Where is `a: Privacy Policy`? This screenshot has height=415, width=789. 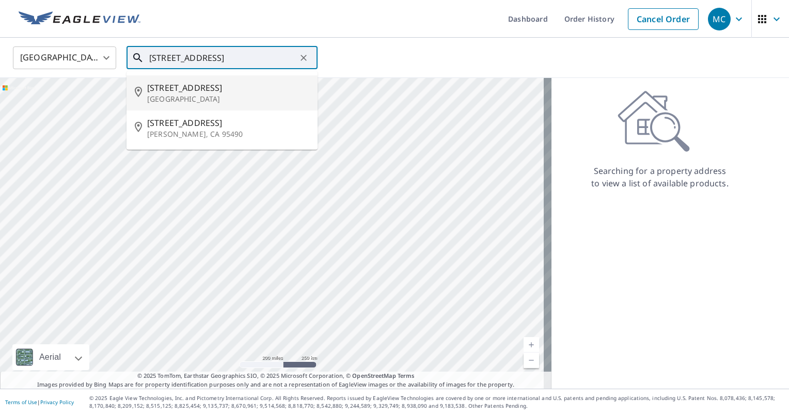
a: Privacy Policy is located at coordinates (57, 402).